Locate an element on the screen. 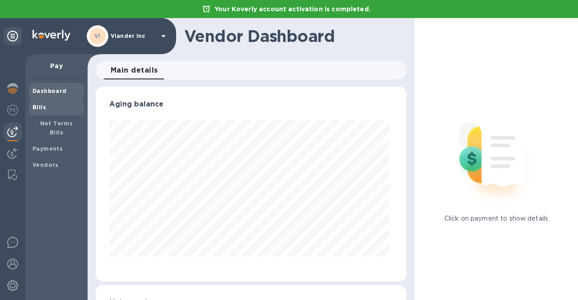 The image size is (578, 300). b: VI is located at coordinates (98, 36).